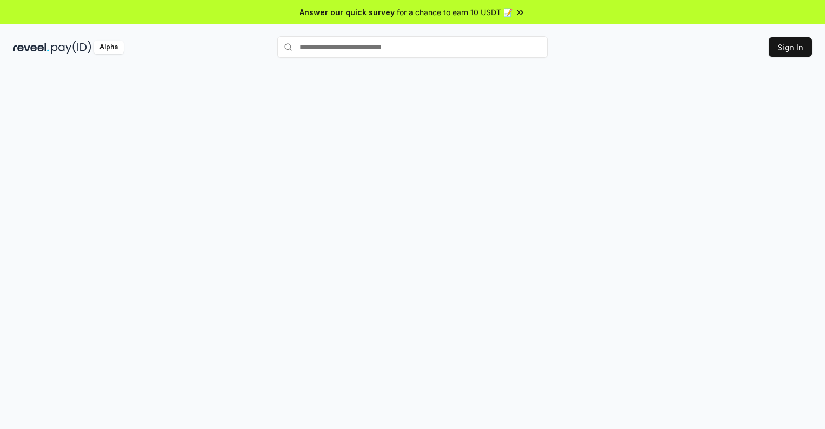 The width and height of the screenshot is (825, 429). I want to click on button: Sign In, so click(790, 47).